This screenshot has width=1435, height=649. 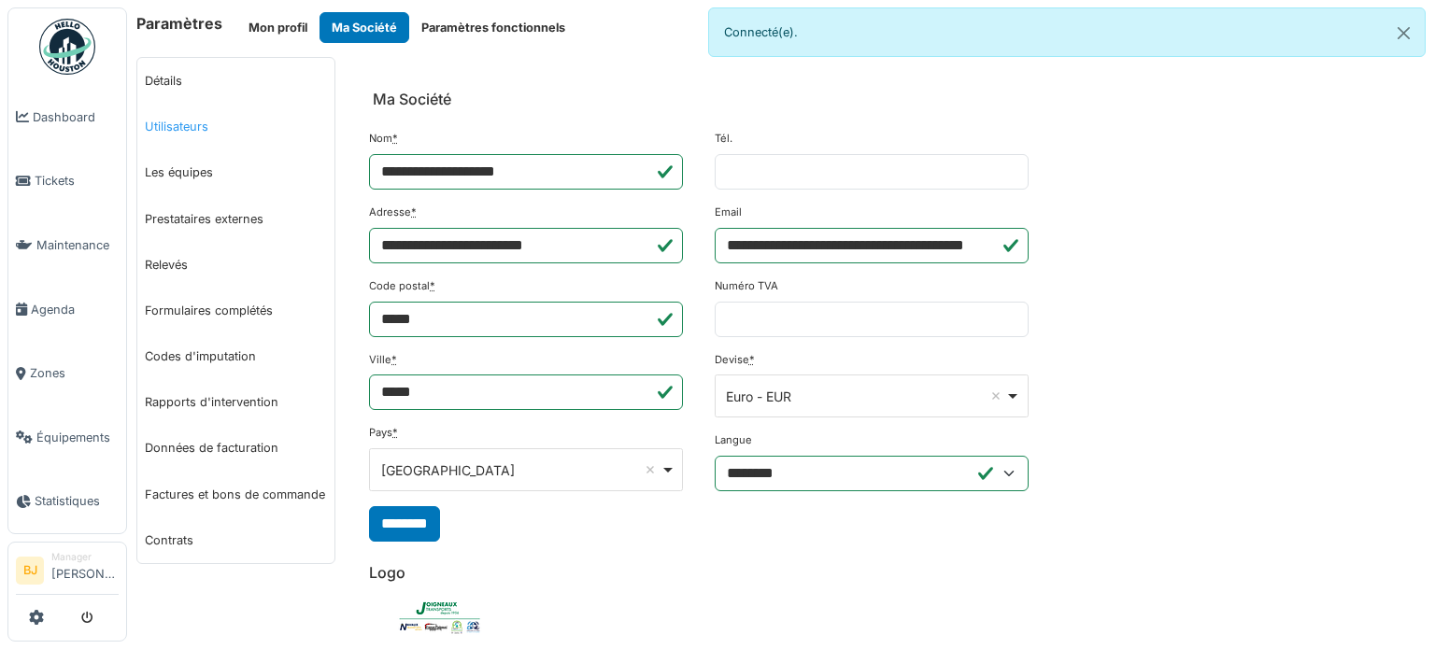 What do you see at coordinates (179, 23) in the screenshot?
I see `h6: Paramètres` at bounding box center [179, 23].